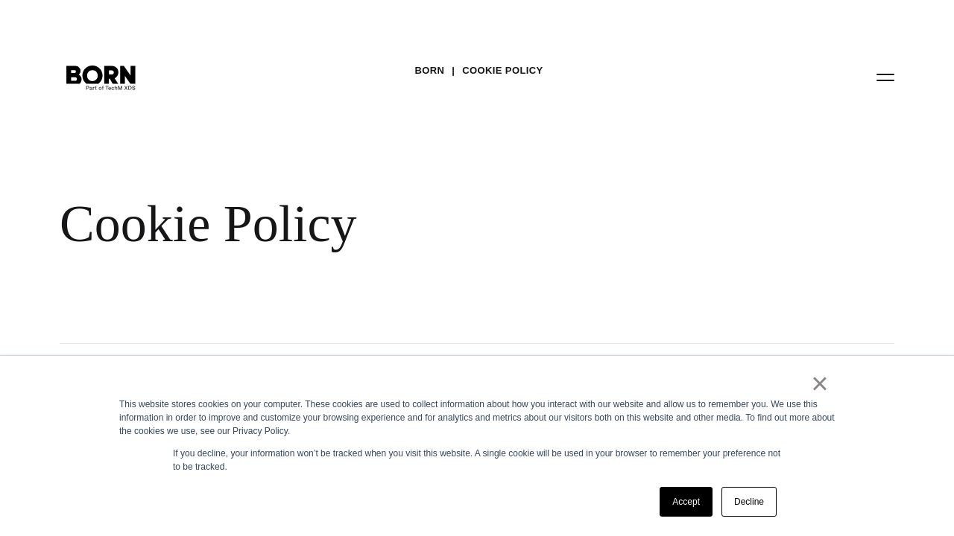  Describe the element at coordinates (685, 502) in the screenshot. I see `a: Accept` at that location.